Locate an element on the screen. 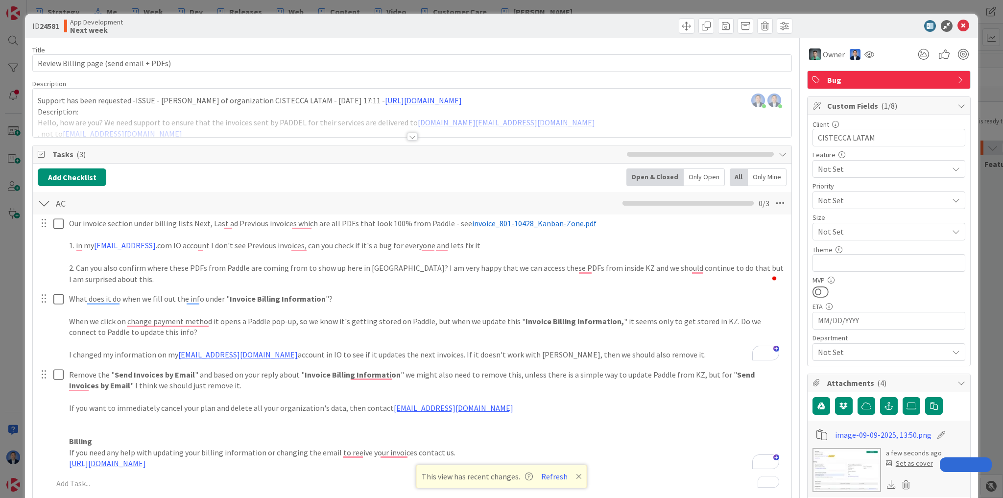 Image resolution: width=1003 pixels, height=498 pixels. a: image-09-09-2025, 13:50.png is located at coordinates (883, 435).